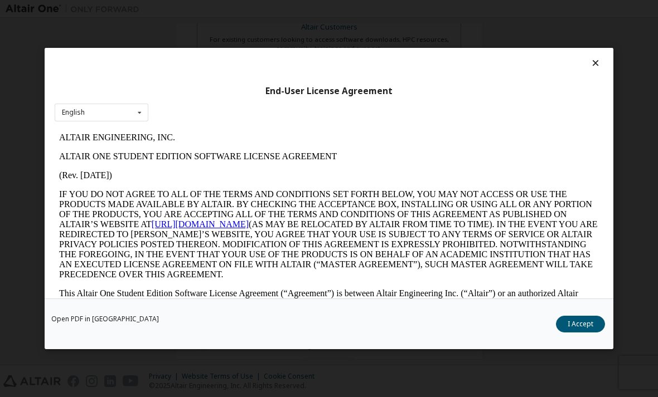 Image resolution: width=658 pixels, height=397 pixels. Describe the element at coordinates (274, 106) in the screenshot. I see `p: IF YOU DO NOT AGREE TO ALL OF THE TERMS AND CONDITIONS SET FORTH BELOW, YOU MAY NOT ACCESS OR USE...` at that location.